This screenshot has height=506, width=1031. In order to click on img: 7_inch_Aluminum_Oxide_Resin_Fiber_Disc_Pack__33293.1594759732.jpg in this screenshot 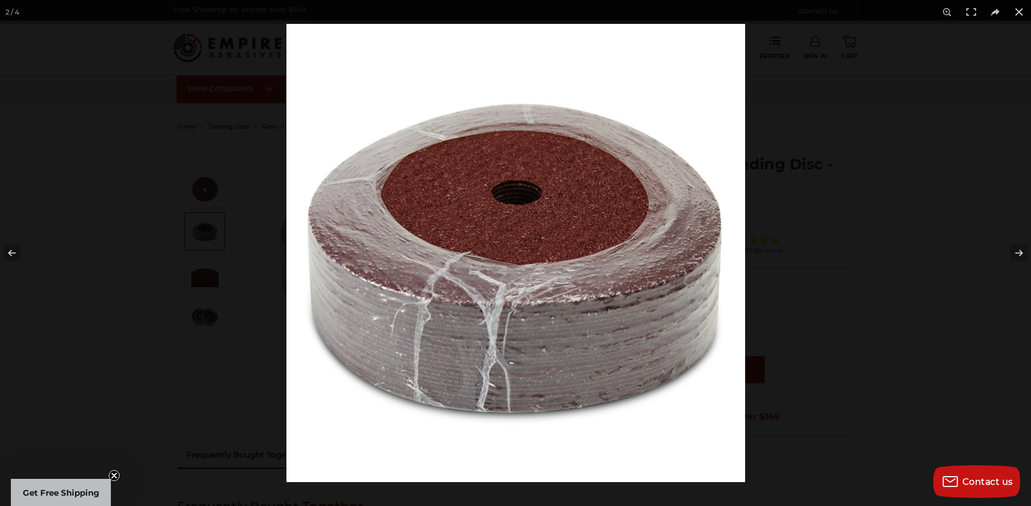, I will do `click(516, 253)`.